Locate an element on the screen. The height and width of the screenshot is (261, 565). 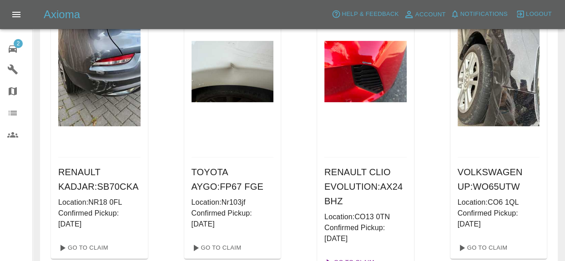
span: Account is located at coordinates (430, 15).